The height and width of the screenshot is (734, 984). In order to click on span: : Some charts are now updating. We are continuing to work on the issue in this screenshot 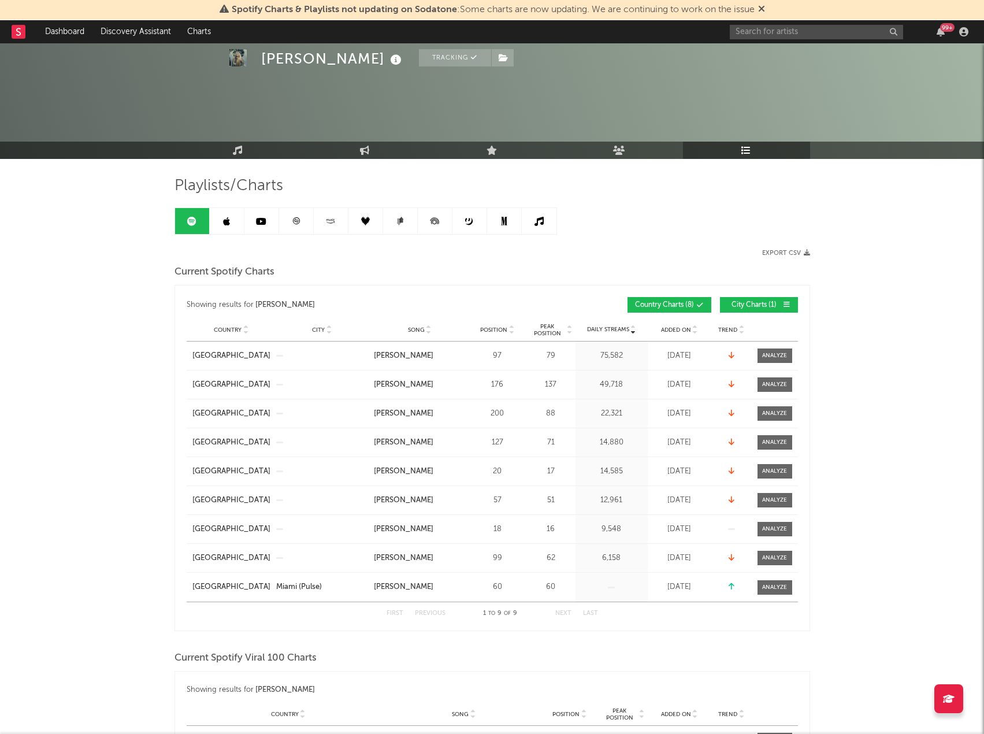, I will do `click(493, 10)`.